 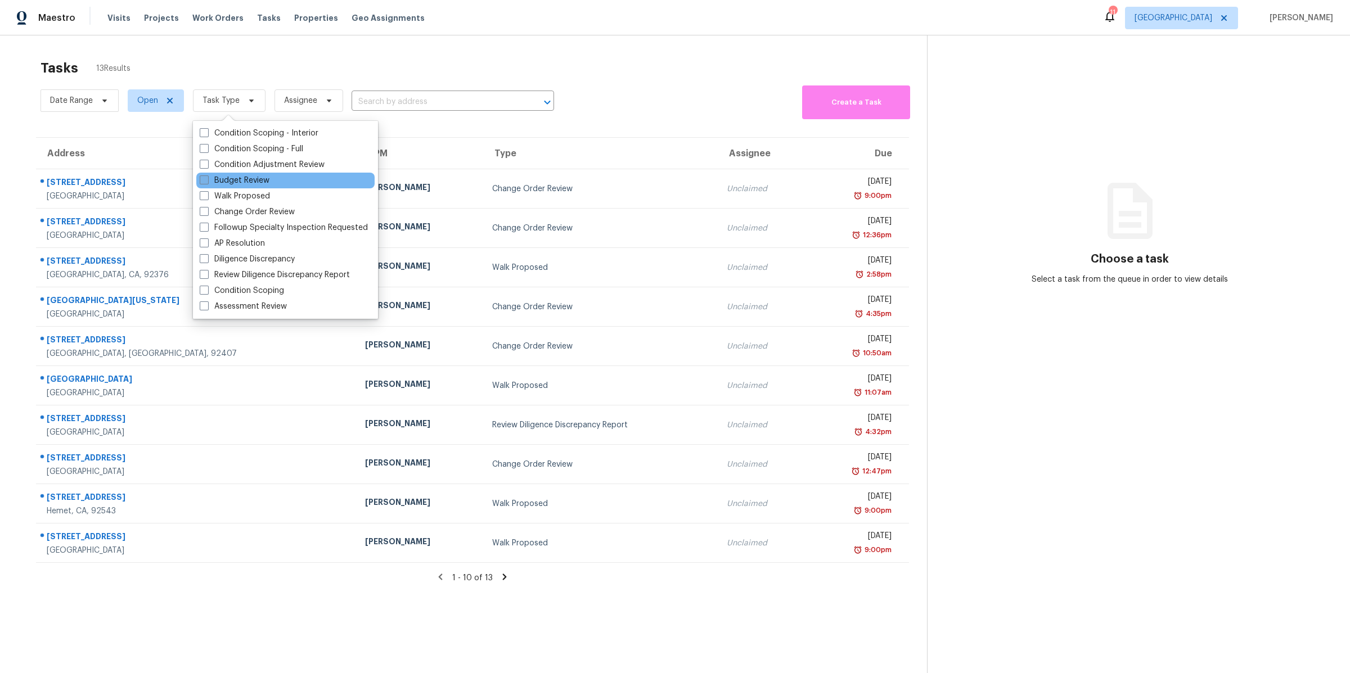 What do you see at coordinates (59, 68) in the screenshot?
I see `h2: Tasks` at bounding box center [59, 68].